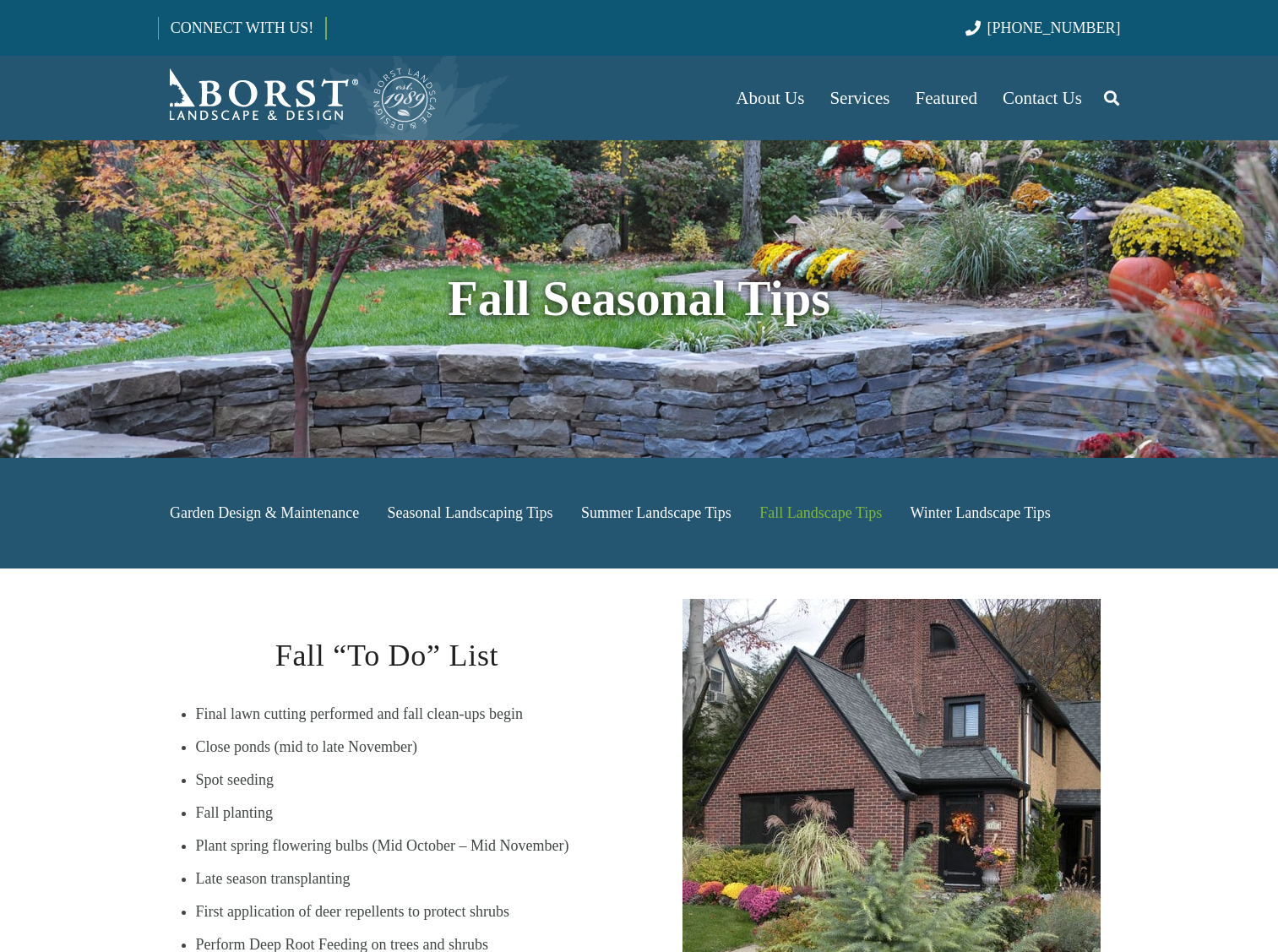  What do you see at coordinates (242, 28) in the screenshot?
I see `a: CONNECT WITH US!` at bounding box center [242, 28].